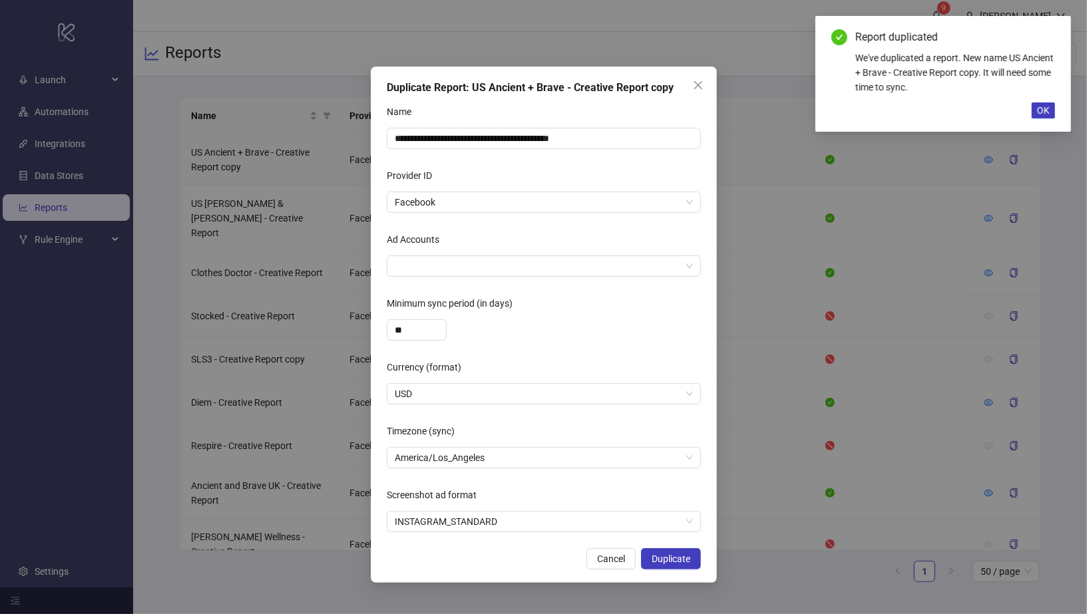  Describe the element at coordinates (544, 202) in the screenshot. I see `span: Facebook` at that location.